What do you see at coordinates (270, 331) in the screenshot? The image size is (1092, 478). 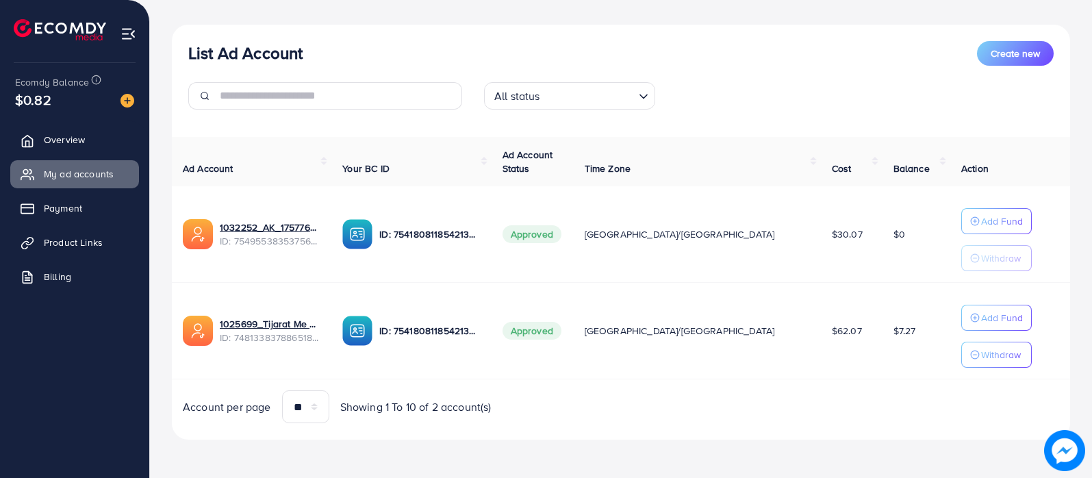 I see `div: <span class='underline'>1025699_Tijarat Me Store_1741884835745</span></br>7481338378865180688` at bounding box center [270, 331].